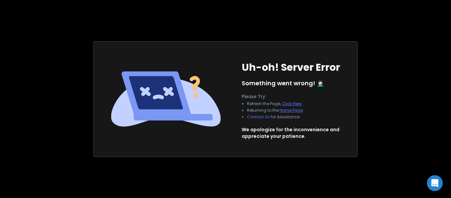  Describe the element at coordinates (275, 104) in the screenshot. I see `li: Refresh the Page, .` at that location.